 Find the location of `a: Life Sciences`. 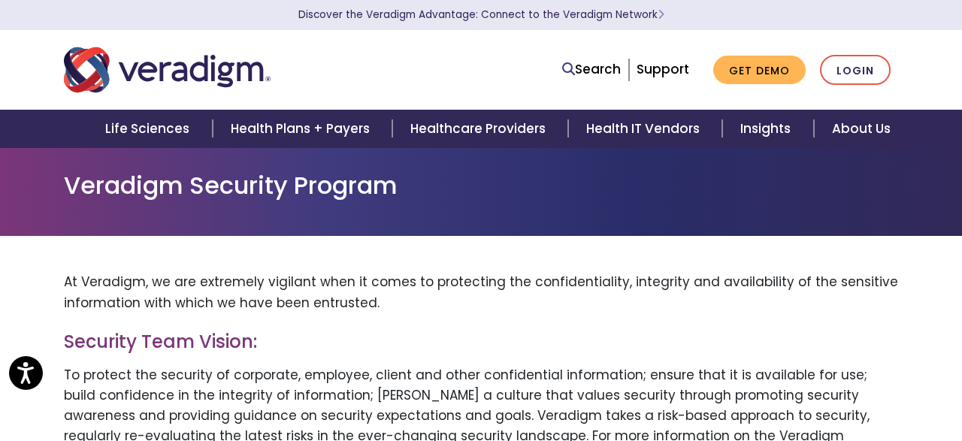

a: Life Sciences is located at coordinates (150, 129).